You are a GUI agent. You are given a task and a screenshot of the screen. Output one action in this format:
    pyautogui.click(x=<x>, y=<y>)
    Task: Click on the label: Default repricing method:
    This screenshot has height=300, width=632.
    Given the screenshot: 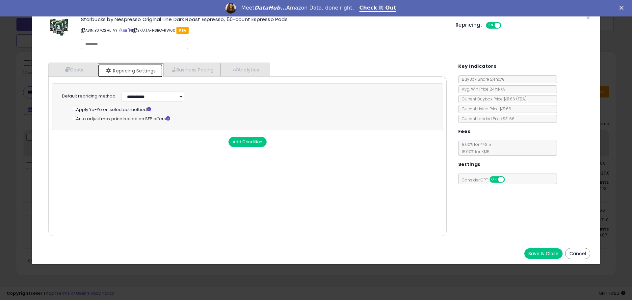 What is the action you would take?
    pyautogui.click(x=89, y=96)
    